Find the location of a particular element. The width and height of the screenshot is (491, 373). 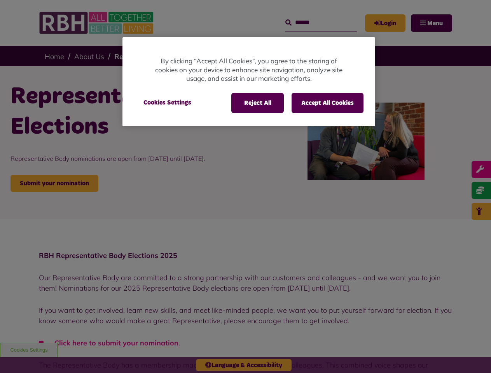

div: Cookie banner is located at coordinates (249, 82).